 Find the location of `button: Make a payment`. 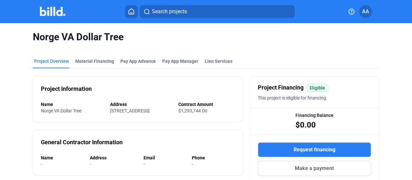

button: Make a payment is located at coordinates (314, 168).